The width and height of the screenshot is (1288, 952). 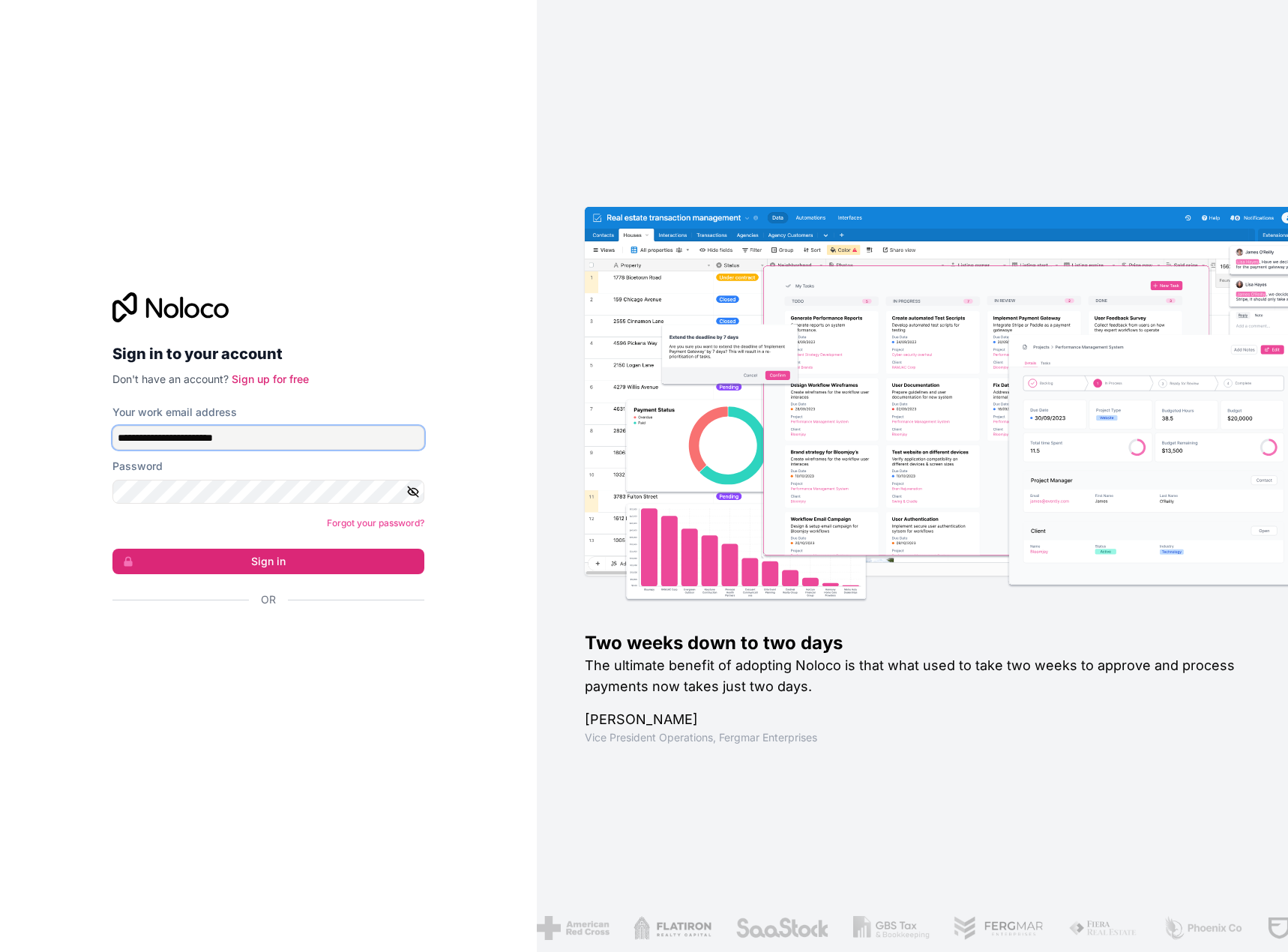 What do you see at coordinates (571, 928) in the screenshot?
I see `img: /assets/american-red-cross-BAupjrZR.png` at bounding box center [571, 928].